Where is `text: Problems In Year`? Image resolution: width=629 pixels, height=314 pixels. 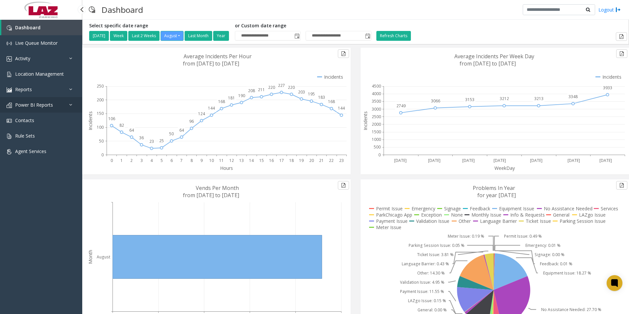
text: Problems In Year is located at coordinates (493, 188).